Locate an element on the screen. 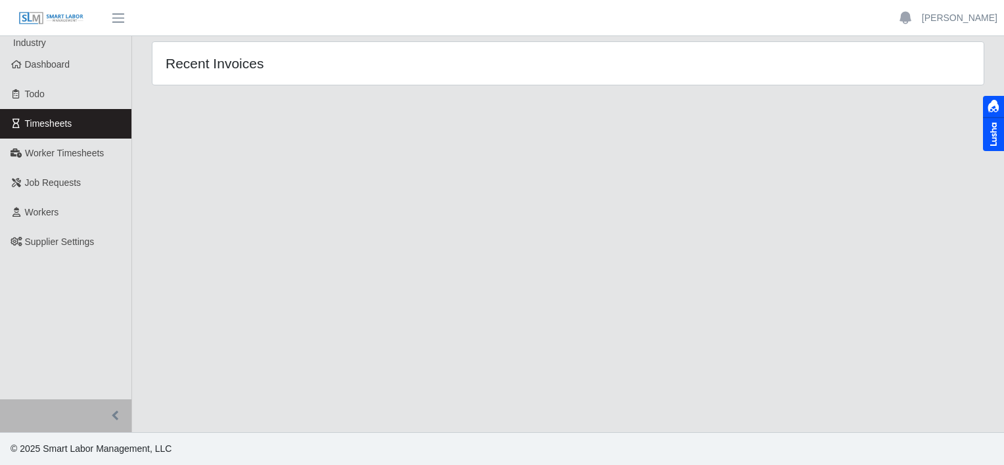 Image resolution: width=1004 pixels, height=465 pixels. span: Worker Timesheets is located at coordinates (64, 153).